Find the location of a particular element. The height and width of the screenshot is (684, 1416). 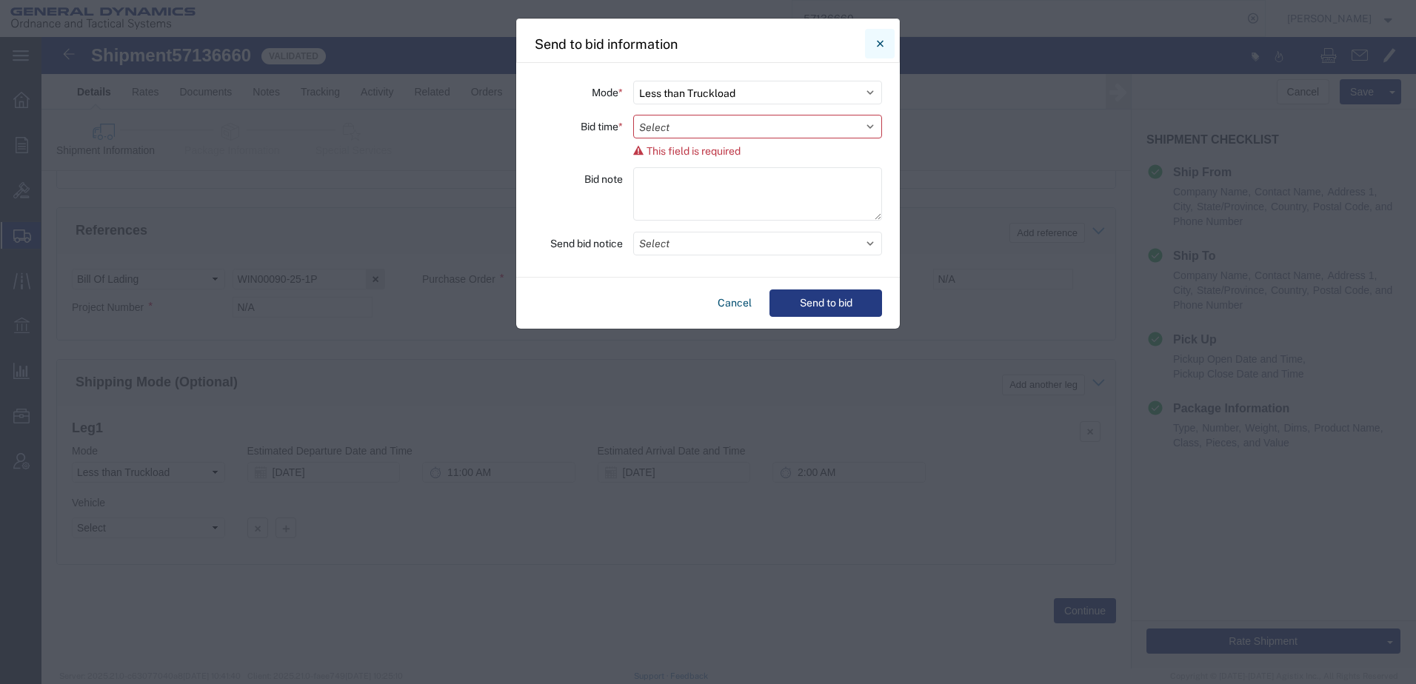

button: Close is located at coordinates (880, 44).